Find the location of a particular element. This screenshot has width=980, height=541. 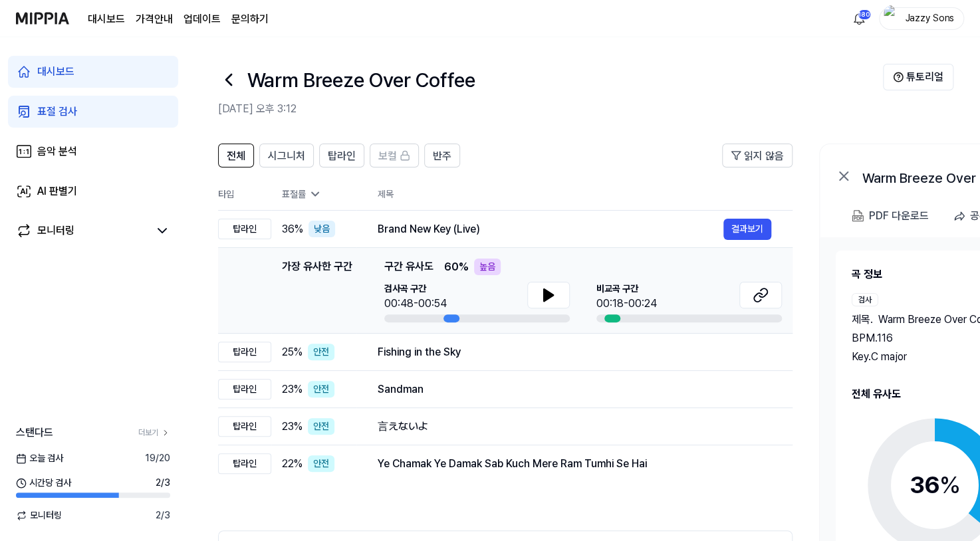

span: 구간 유사도 is located at coordinates (409, 267).